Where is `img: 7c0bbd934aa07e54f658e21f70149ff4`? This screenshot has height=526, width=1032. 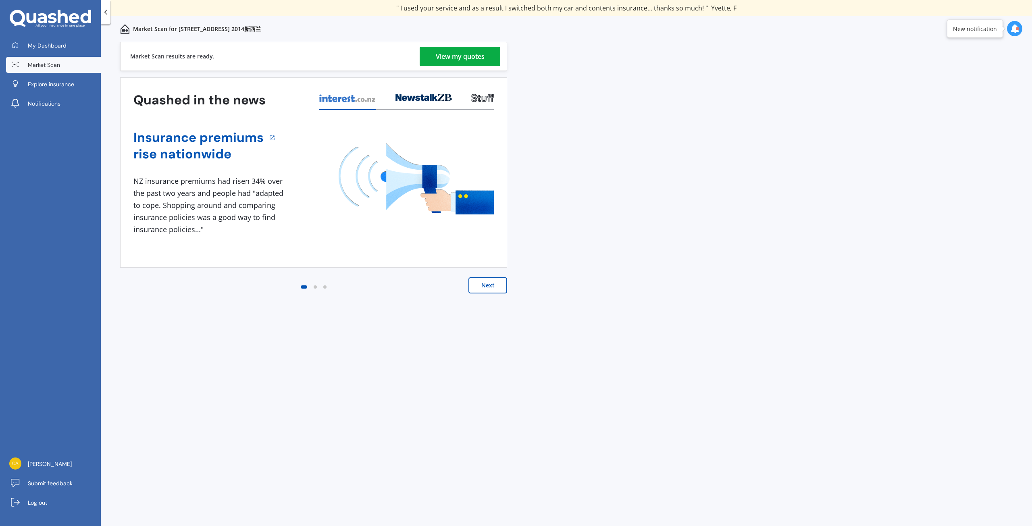
img: 7c0bbd934aa07e54f658e21f70149ff4 is located at coordinates (15, 464).